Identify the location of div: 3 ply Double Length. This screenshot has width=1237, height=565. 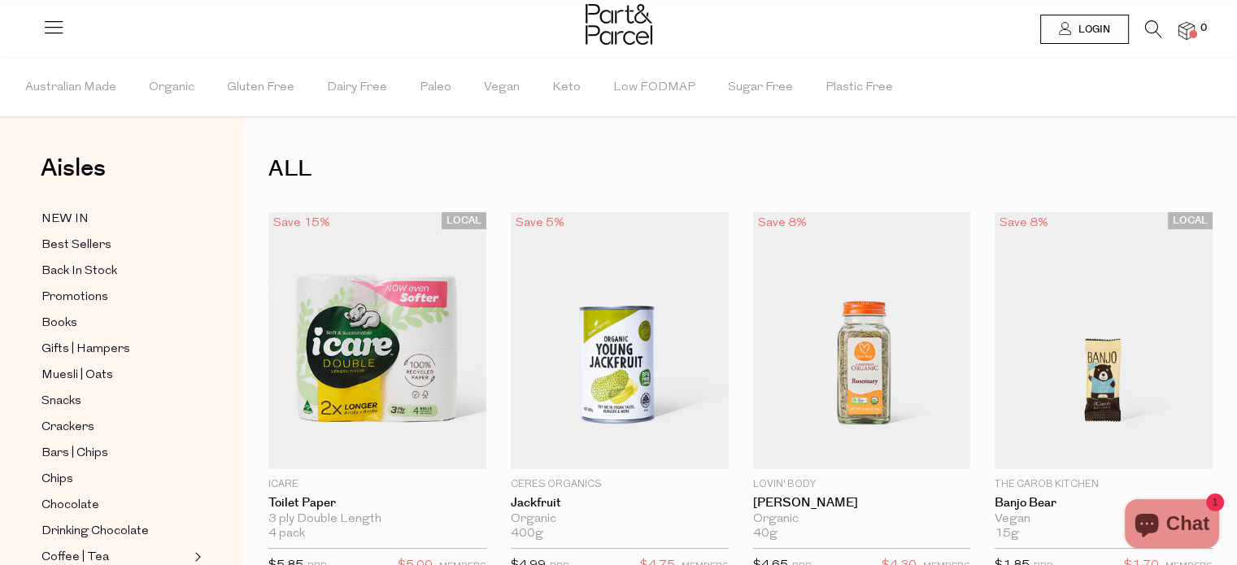
(377, 520).